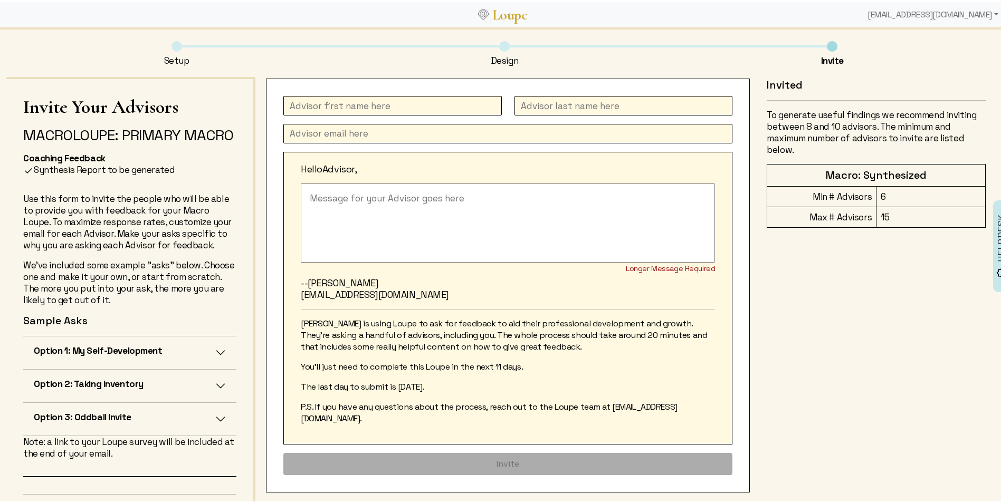 The width and height of the screenshot is (1001, 503). I want to click on button: Option 3: Oddball Invite, so click(130, 417).